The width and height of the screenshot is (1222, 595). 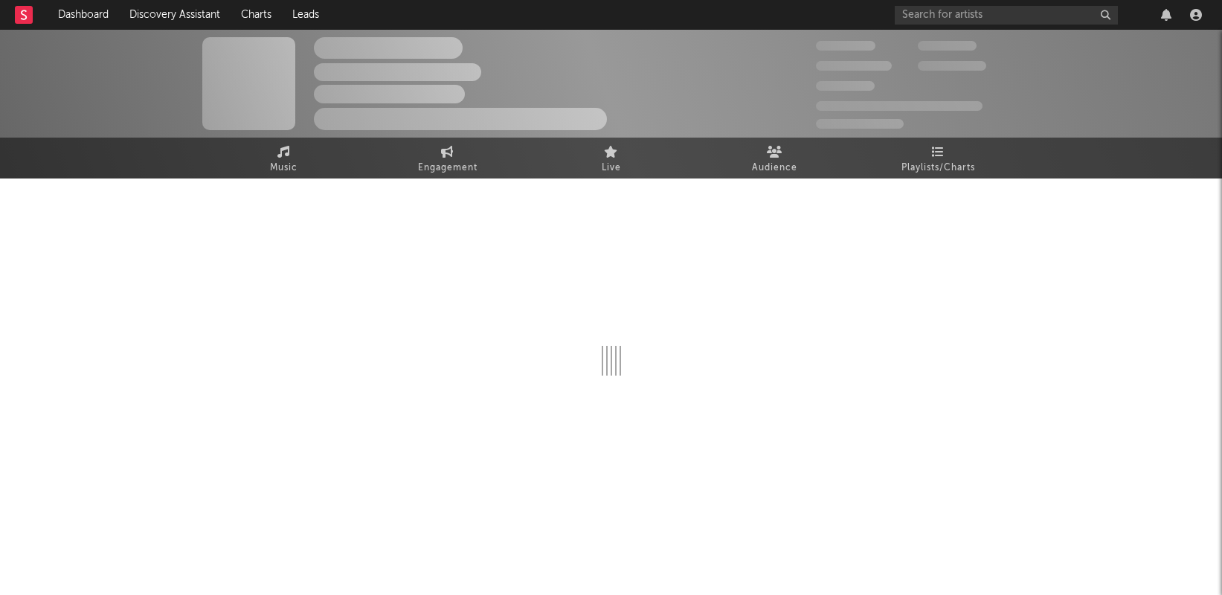 What do you see at coordinates (611, 168) in the screenshot?
I see `span: Live` at bounding box center [611, 168].